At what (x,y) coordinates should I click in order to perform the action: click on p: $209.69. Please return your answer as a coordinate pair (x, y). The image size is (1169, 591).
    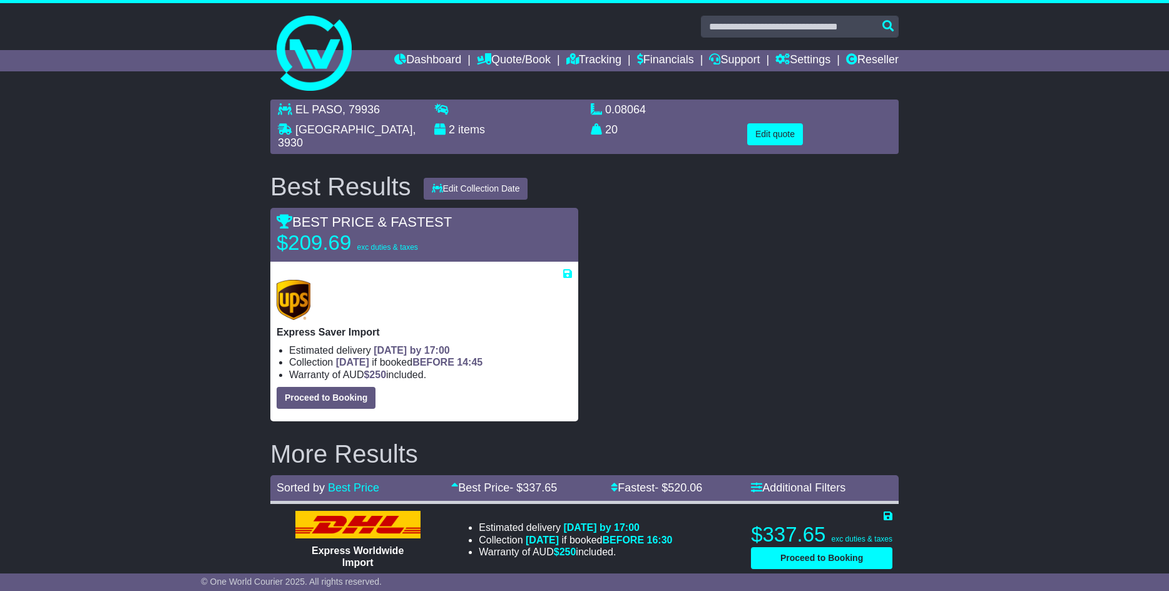
    Looking at the image, I should click on (355, 243).